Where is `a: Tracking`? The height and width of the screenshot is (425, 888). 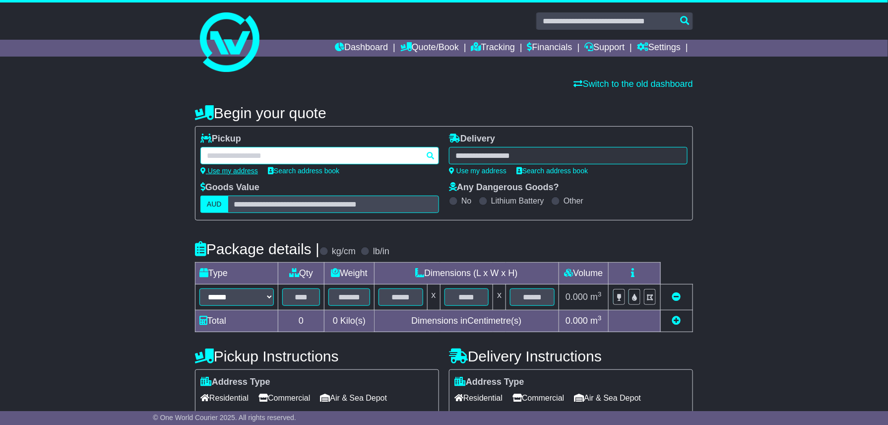
a: Tracking is located at coordinates (493, 48).